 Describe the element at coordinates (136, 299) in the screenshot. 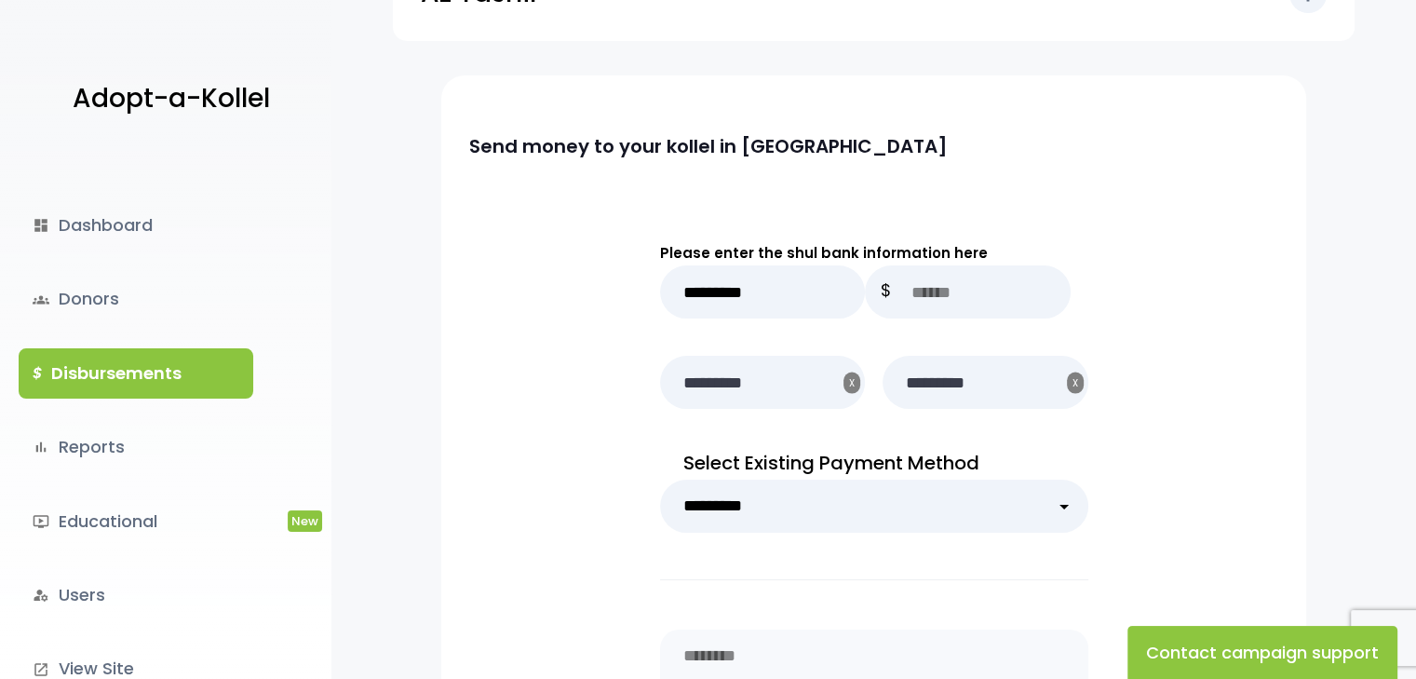

I see `a: groupsDonors` at that location.